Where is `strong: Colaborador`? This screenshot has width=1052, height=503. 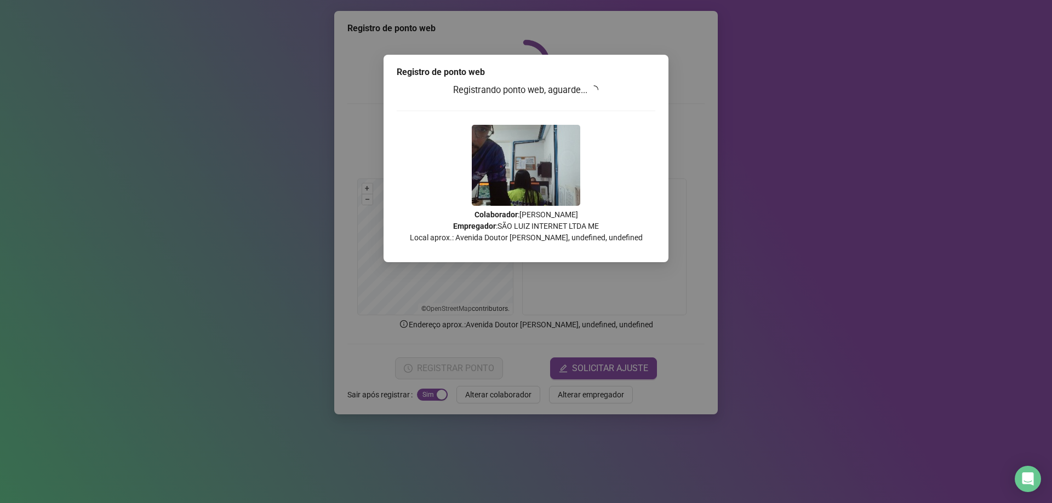
strong: Colaborador is located at coordinates (496, 215).